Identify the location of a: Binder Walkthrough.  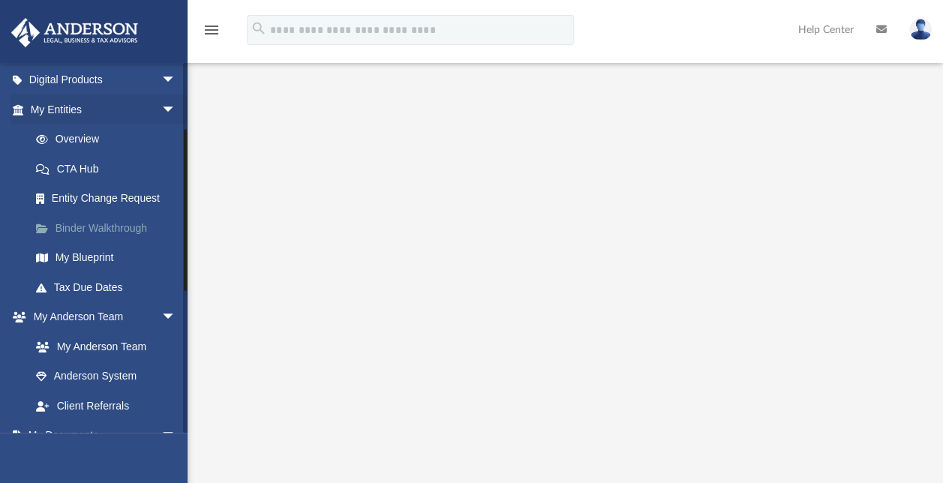
(110, 228).